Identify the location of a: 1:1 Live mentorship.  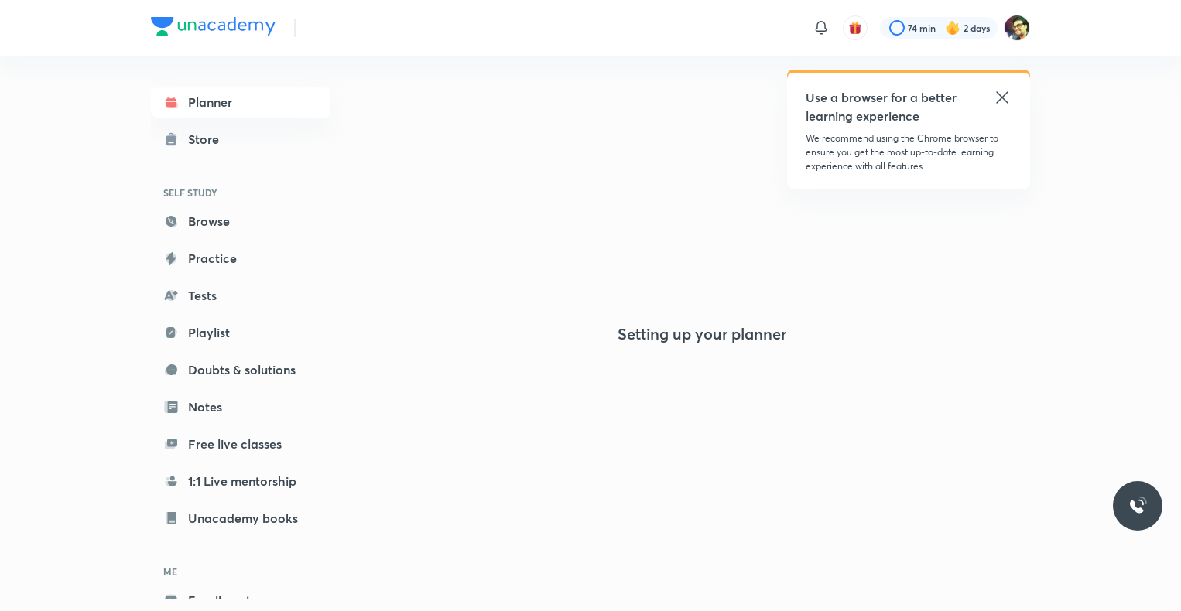
(241, 481).